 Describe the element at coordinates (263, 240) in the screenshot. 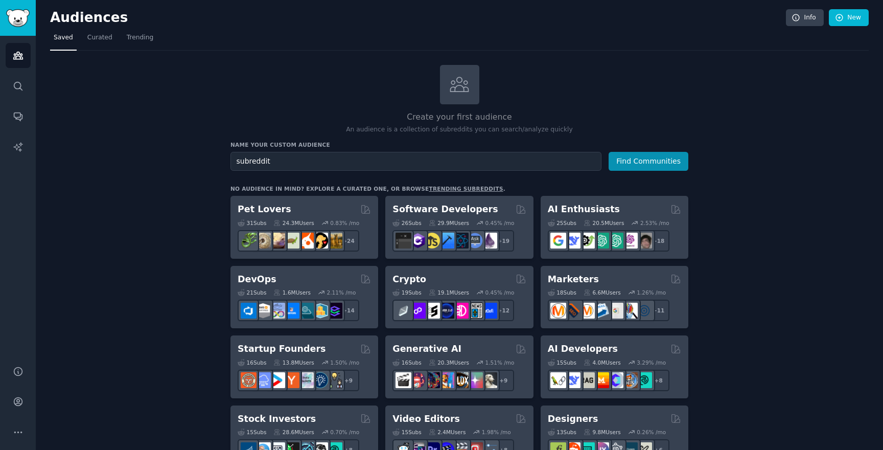

I see `img: ballpython` at that location.